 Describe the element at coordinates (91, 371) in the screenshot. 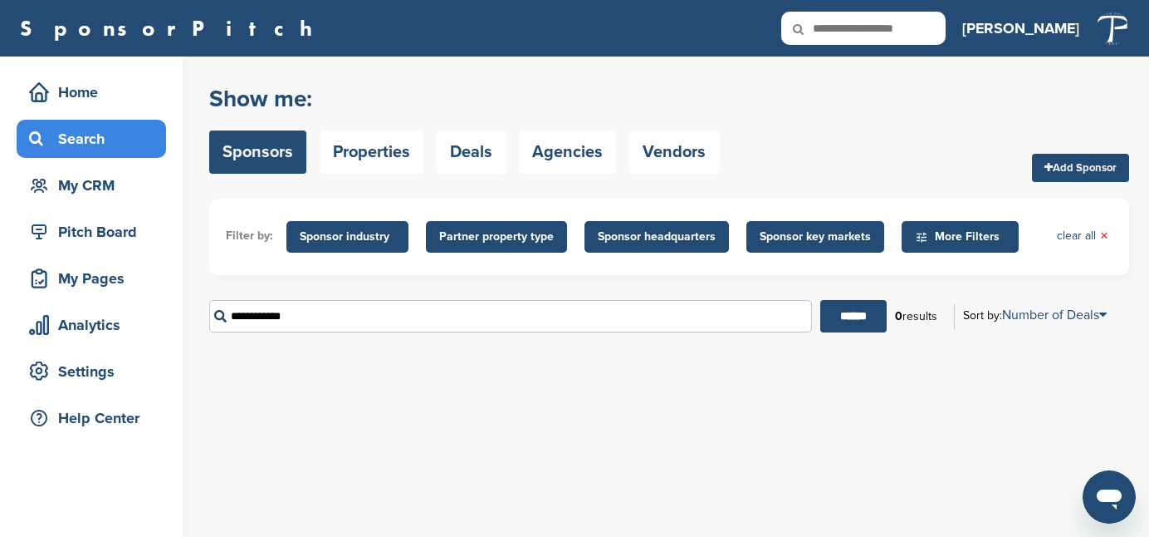

I see `a: Settings` at that location.